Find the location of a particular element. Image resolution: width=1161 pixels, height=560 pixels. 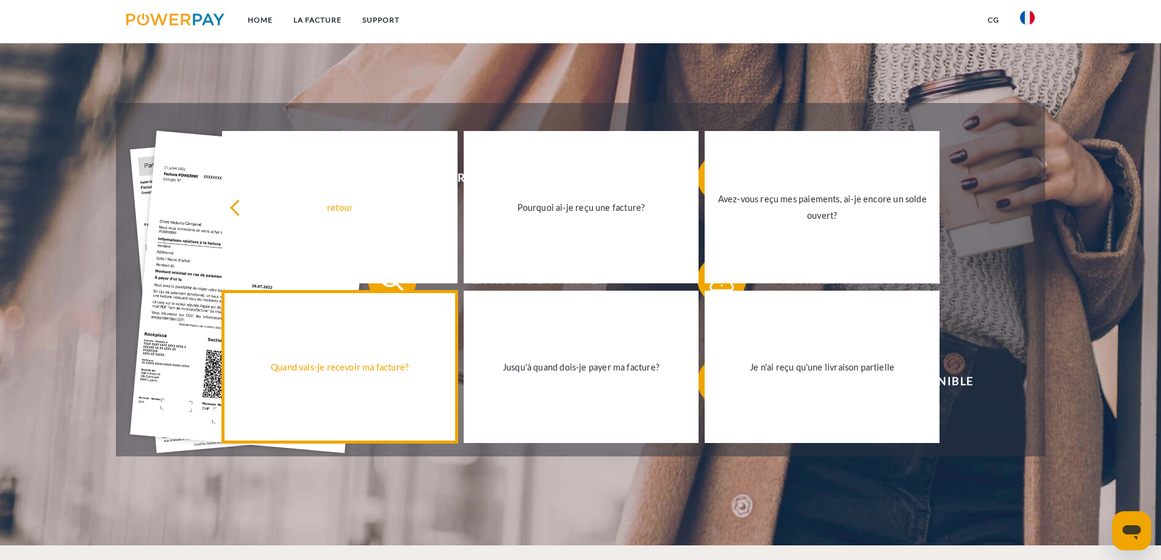

a: Avez-vous reçu mes paiements, ai-je encore un solde ouvert? is located at coordinates (822, 207).